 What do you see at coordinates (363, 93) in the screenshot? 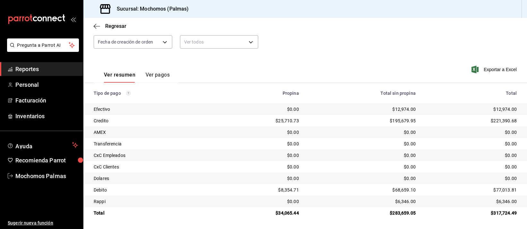
I see `div: Total sin propina` at bounding box center [363, 93].